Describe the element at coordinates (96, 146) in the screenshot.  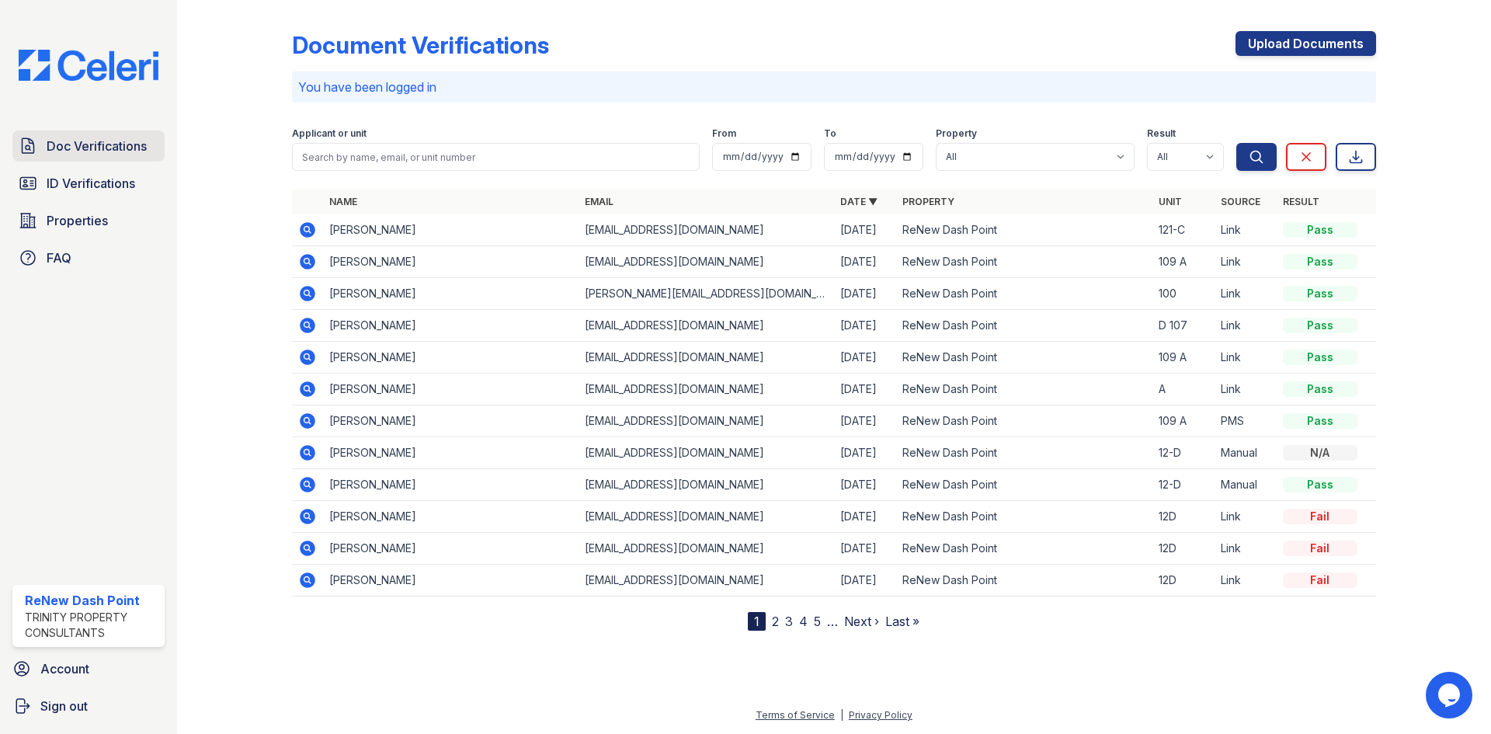
I see `span: Doc Verifications` at that location.